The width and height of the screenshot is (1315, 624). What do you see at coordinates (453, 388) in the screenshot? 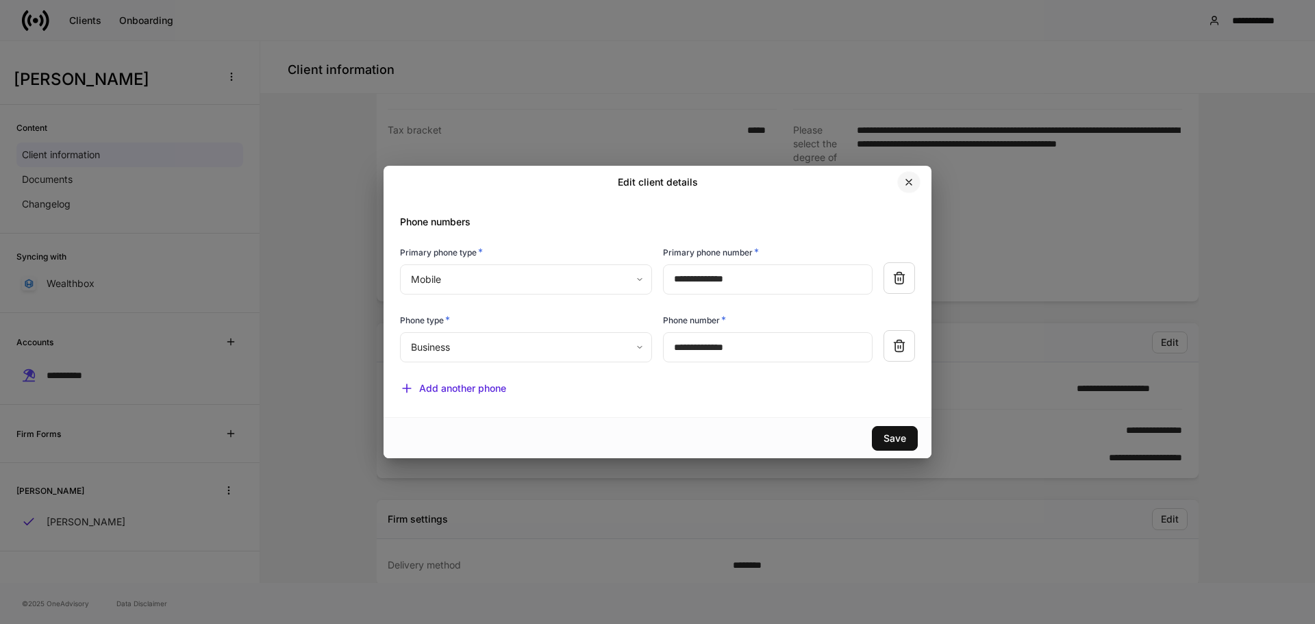
I see `button: Add another phone` at bounding box center [453, 388].